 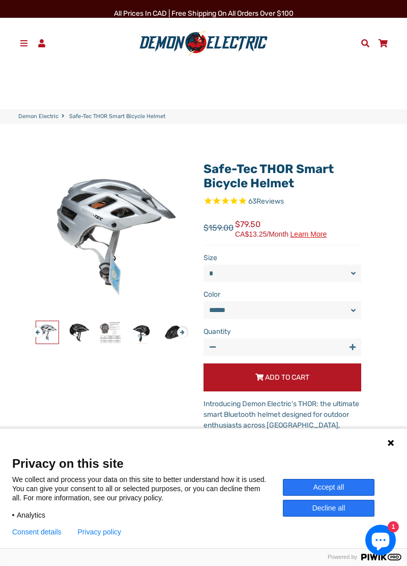 I want to click on label: Color, so click(x=282, y=294).